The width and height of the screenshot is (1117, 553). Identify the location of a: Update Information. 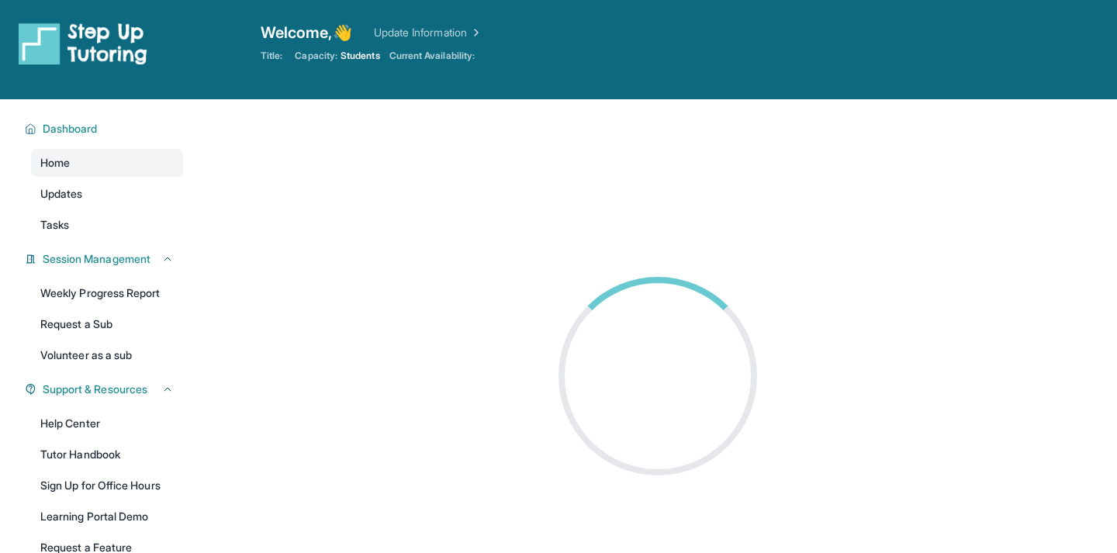
(428, 33).